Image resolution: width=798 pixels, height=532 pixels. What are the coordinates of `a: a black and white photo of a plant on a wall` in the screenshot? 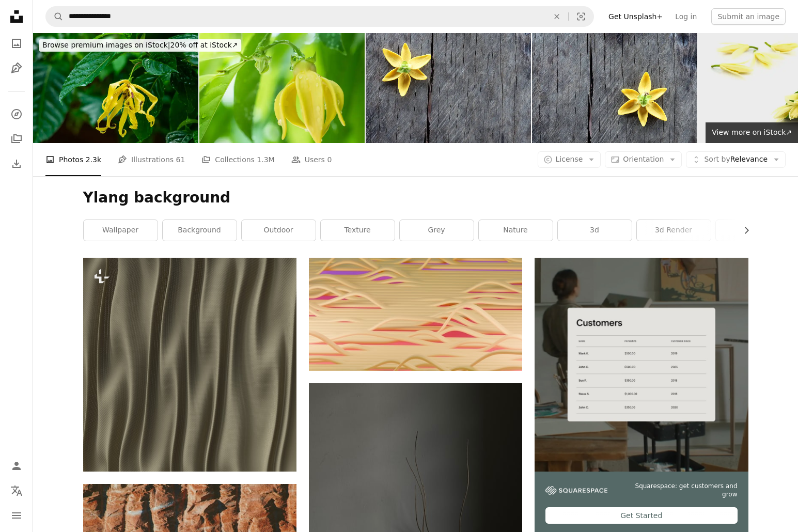 It's located at (416, 526).